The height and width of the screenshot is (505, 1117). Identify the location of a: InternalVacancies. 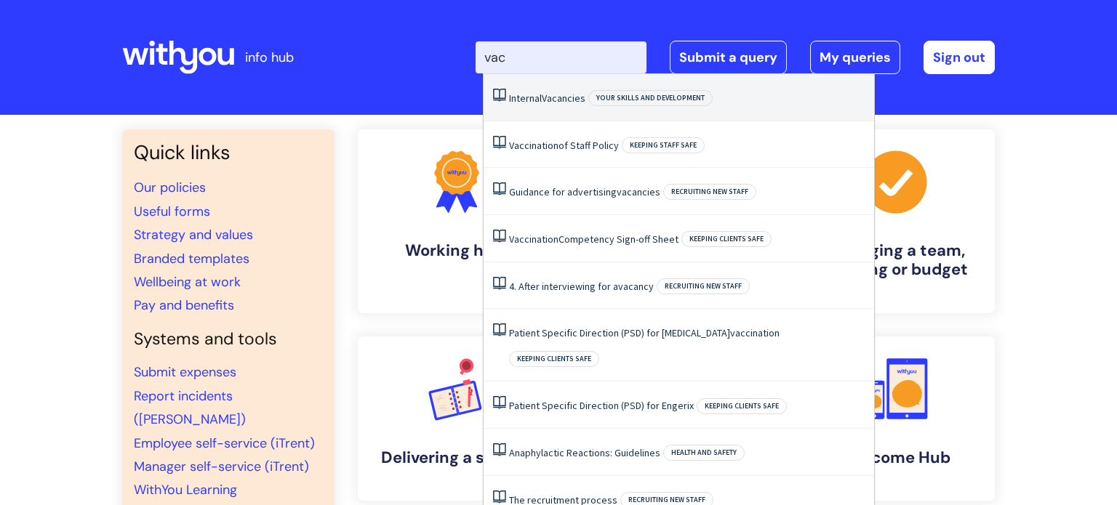
(547, 98).